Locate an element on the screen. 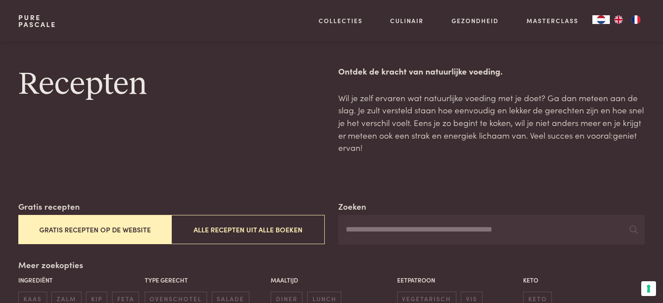  div: Language is located at coordinates (601, 20).